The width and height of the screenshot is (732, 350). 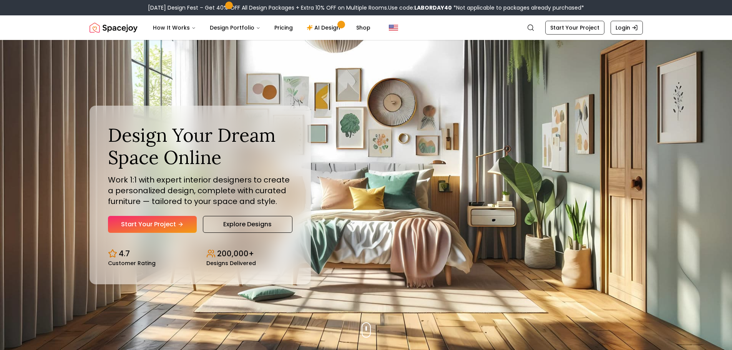 What do you see at coordinates (627, 28) in the screenshot?
I see `a: Login` at bounding box center [627, 28].